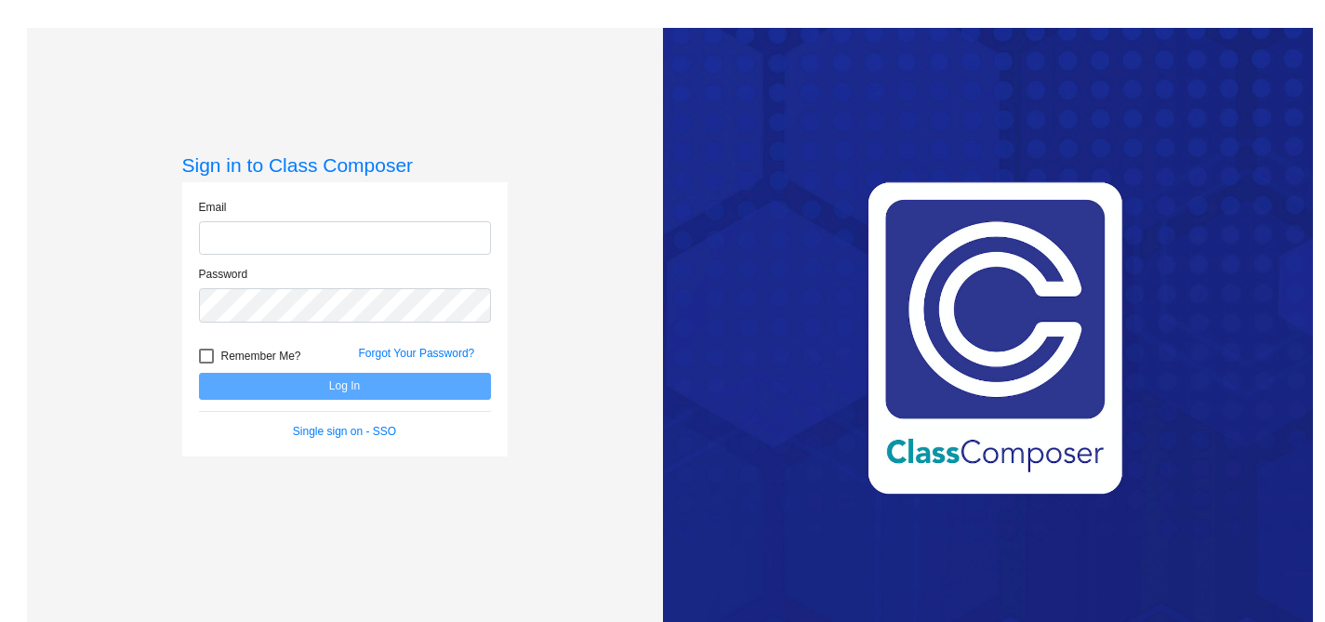  What do you see at coordinates (345, 165) in the screenshot?
I see `h3: Sign in to Class Composer` at bounding box center [345, 165].